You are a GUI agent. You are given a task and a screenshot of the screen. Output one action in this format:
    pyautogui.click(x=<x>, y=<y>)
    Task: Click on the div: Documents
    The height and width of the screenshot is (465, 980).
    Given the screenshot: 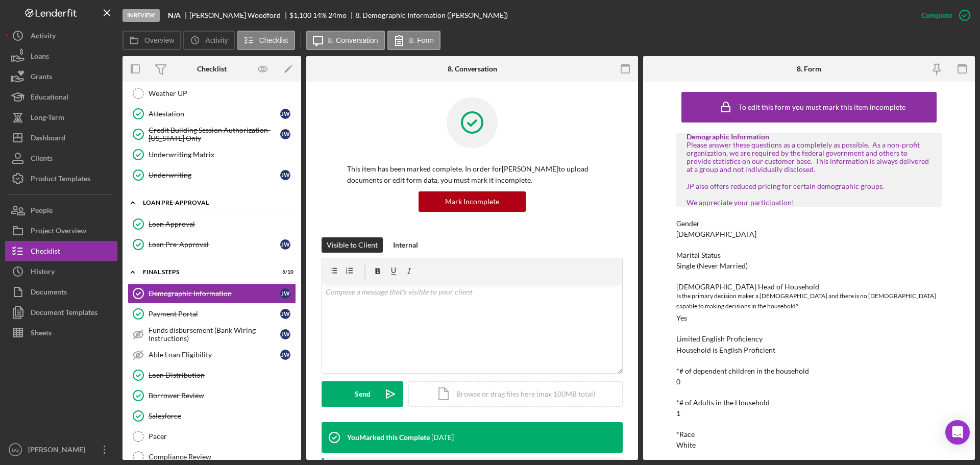 What is the action you would take?
    pyautogui.click(x=49, y=293)
    